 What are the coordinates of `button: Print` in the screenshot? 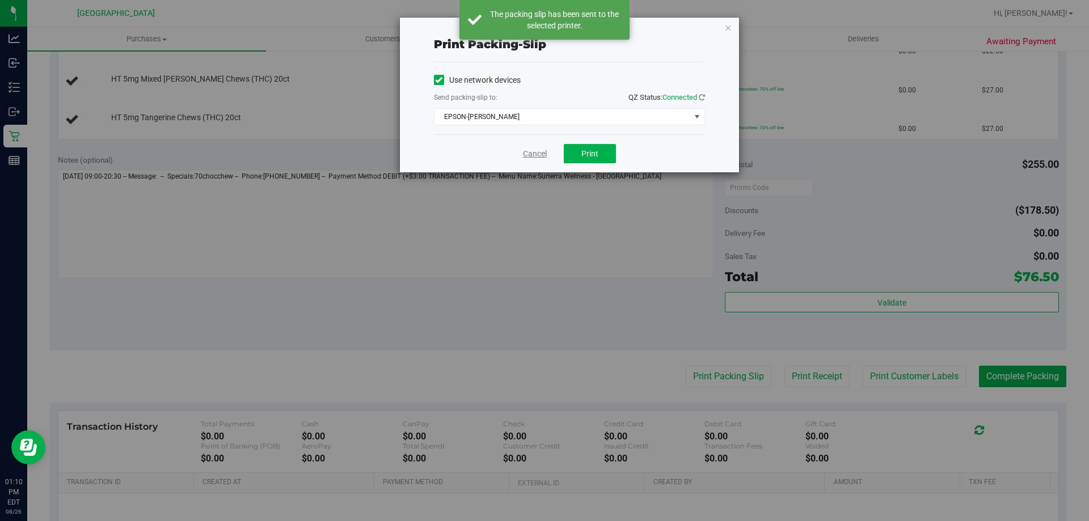 It's located at (590, 154).